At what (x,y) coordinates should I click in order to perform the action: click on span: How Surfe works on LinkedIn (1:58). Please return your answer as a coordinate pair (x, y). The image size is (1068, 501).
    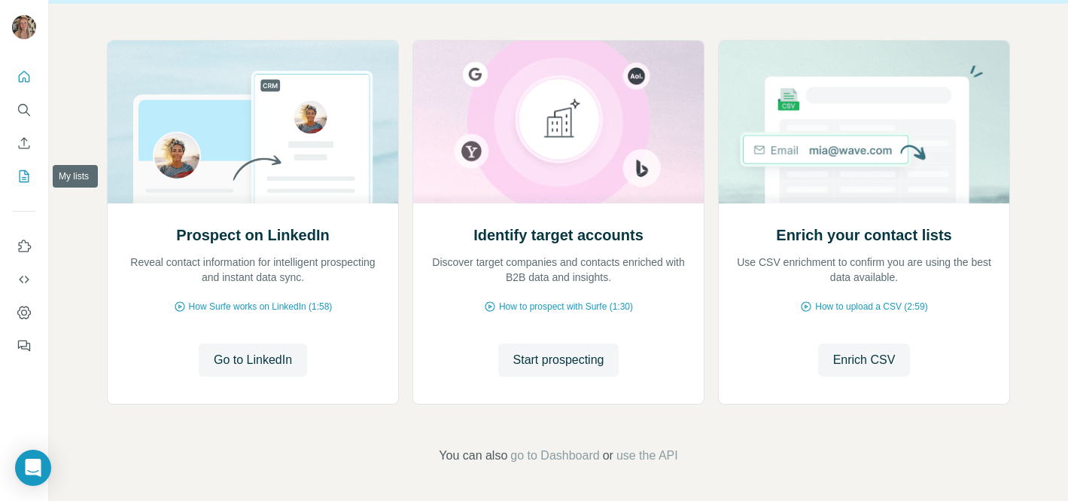
    Looking at the image, I should click on (261, 306).